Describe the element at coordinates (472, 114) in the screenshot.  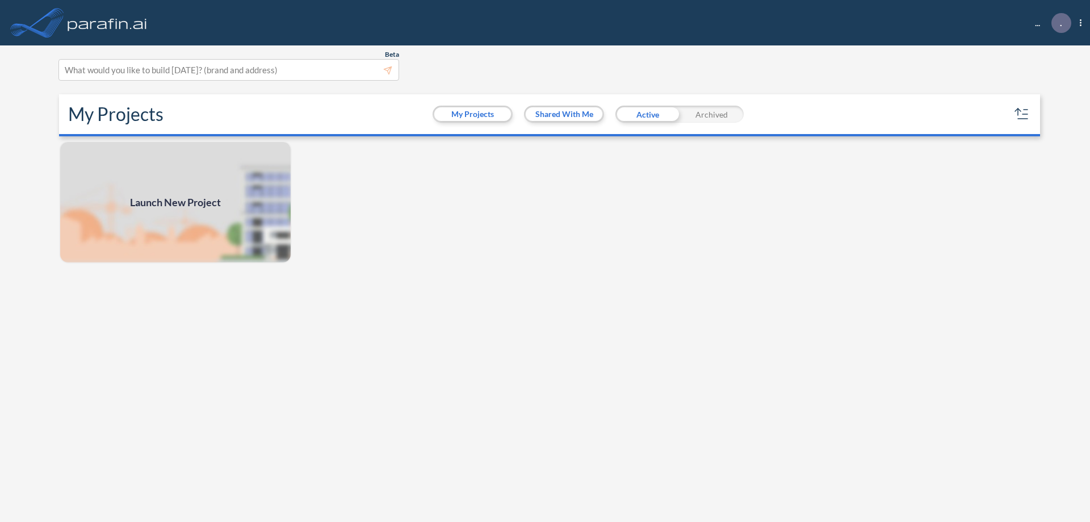
I see `button: My Projects` at that location.